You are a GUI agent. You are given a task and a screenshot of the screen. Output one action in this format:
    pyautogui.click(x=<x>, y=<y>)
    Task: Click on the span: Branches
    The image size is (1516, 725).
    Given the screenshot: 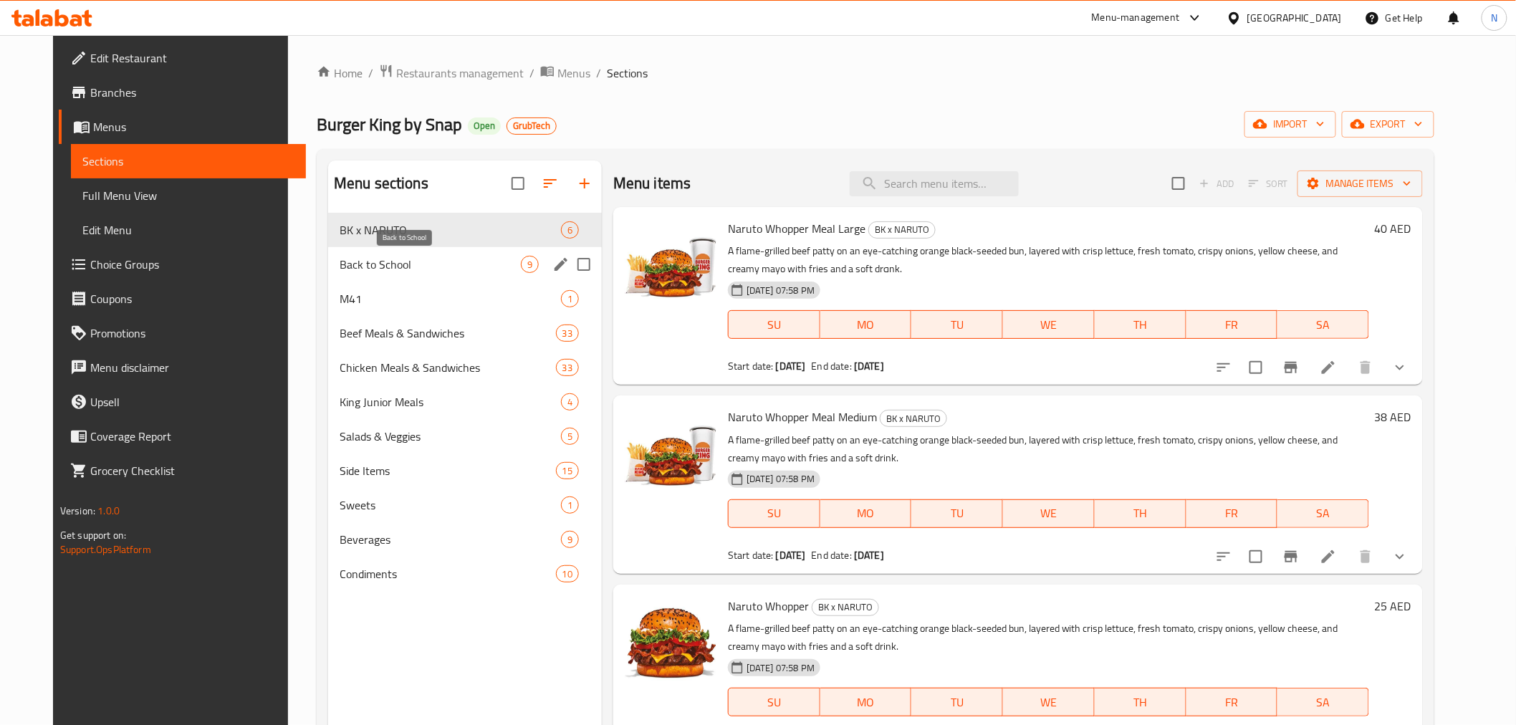 What is the action you would take?
    pyautogui.click(x=192, y=92)
    